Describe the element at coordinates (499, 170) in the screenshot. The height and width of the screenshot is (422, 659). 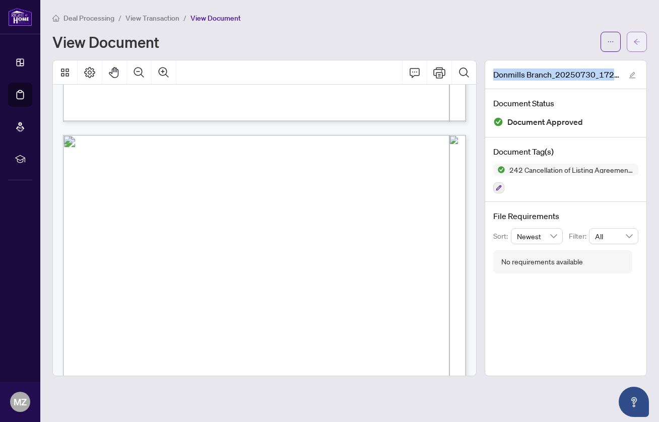
I see `img: Status Icon` at that location.